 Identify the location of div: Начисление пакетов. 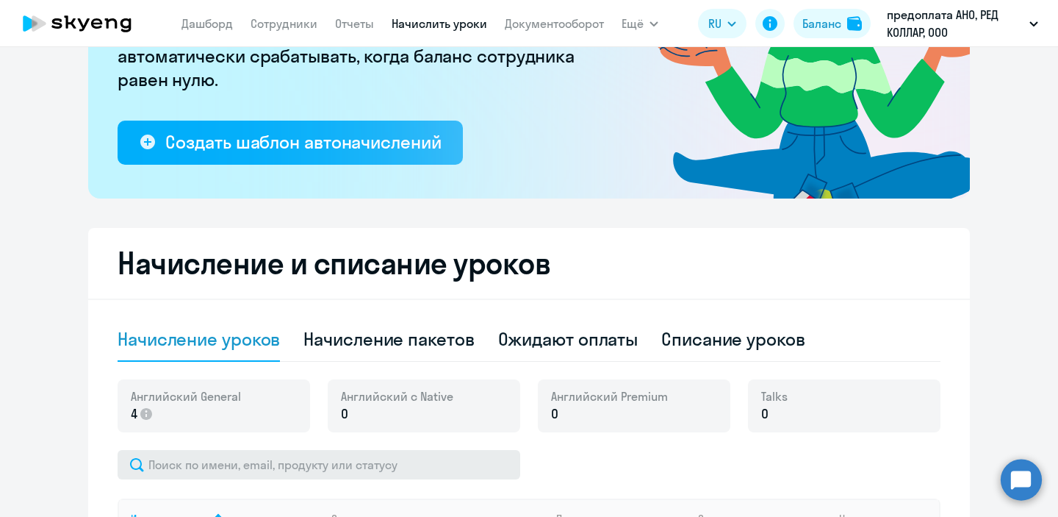
(389, 339).